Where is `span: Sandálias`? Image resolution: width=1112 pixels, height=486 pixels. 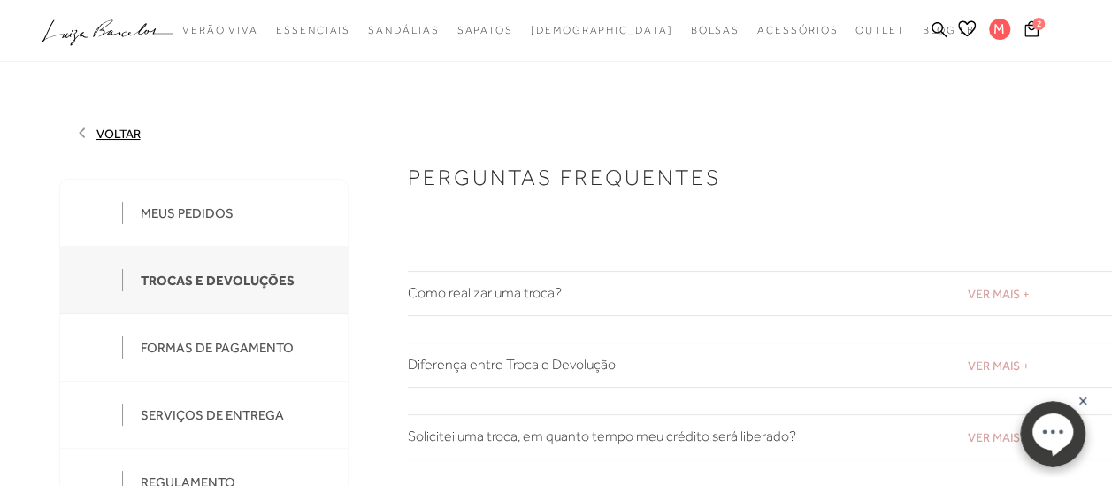
span: Sandálias is located at coordinates (403, 30).